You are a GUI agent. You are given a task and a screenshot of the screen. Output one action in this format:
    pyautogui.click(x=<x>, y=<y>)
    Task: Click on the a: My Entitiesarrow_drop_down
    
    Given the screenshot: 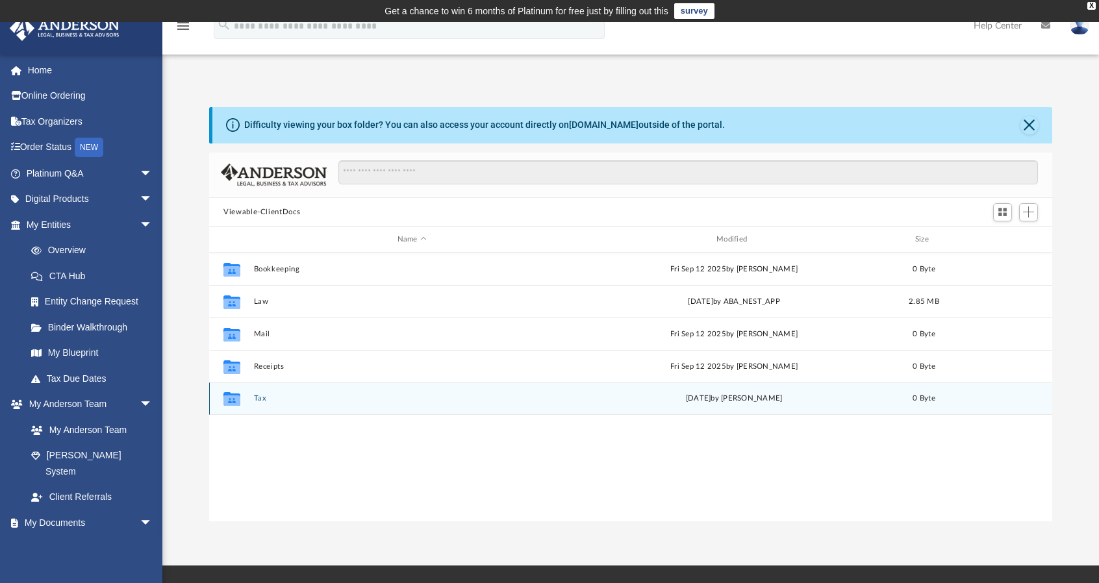 What is the action you would take?
    pyautogui.click(x=90, y=225)
    